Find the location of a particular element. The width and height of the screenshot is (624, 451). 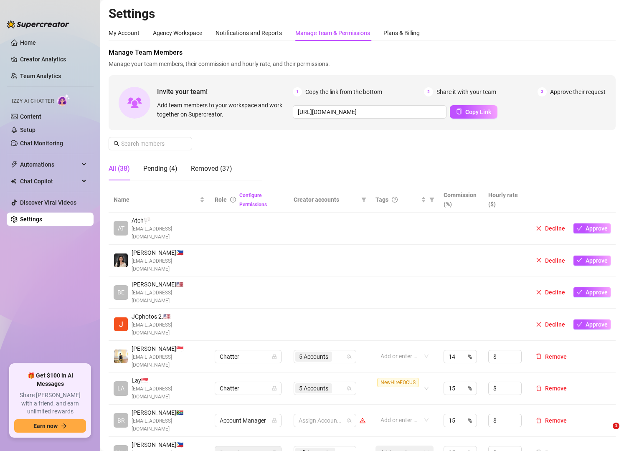

span: Chatter is located at coordinates (248, 388).